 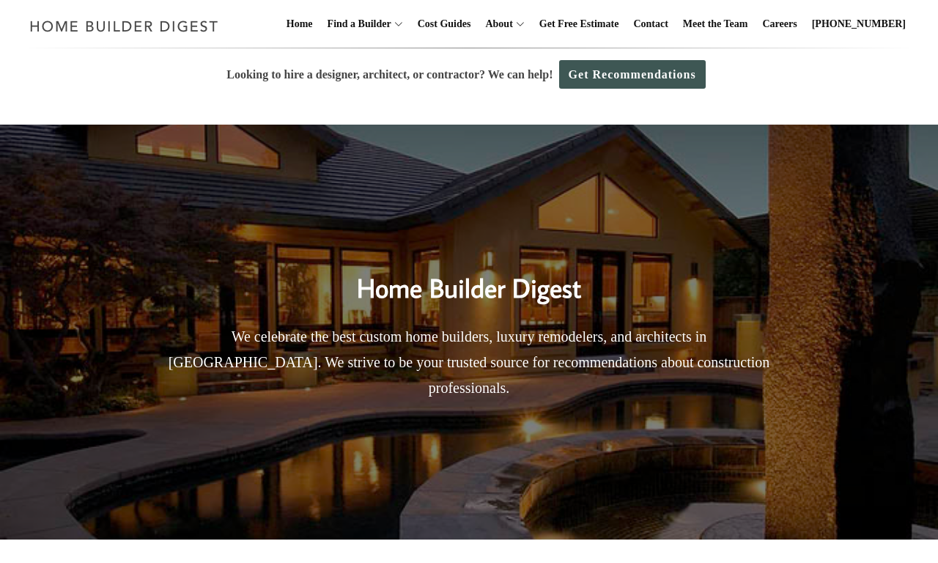 What do you see at coordinates (632, 74) in the screenshot?
I see `a: Get Recommendations` at bounding box center [632, 74].